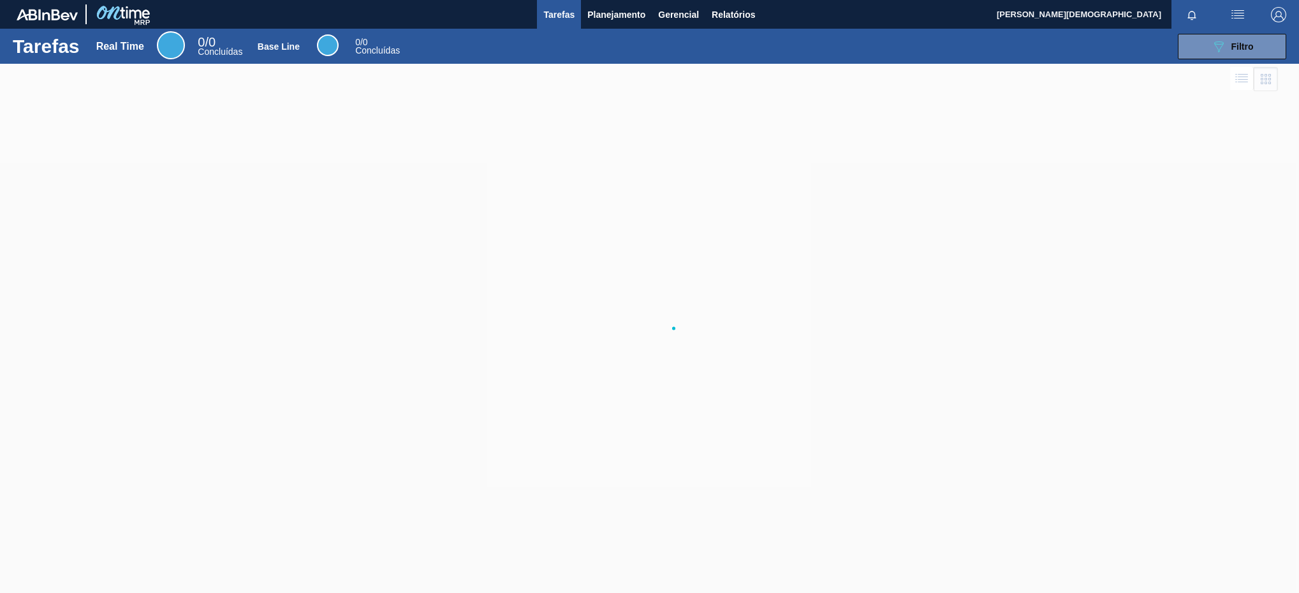 Image resolution: width=1299 pixels, height=593 pixels. Describe the element at coordinates (679, 15) in the screenshot. I see `span: Gerencial` at that location.